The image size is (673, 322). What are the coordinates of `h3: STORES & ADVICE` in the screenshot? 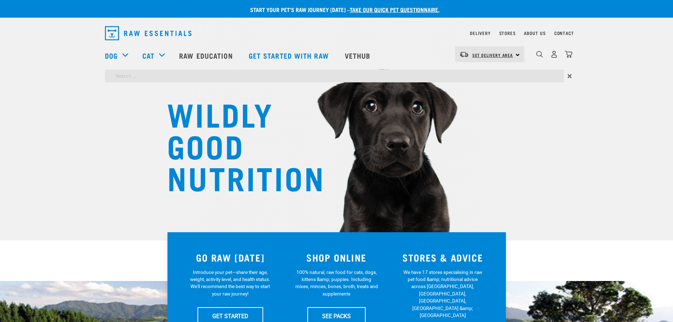 It's located at (443, 257).